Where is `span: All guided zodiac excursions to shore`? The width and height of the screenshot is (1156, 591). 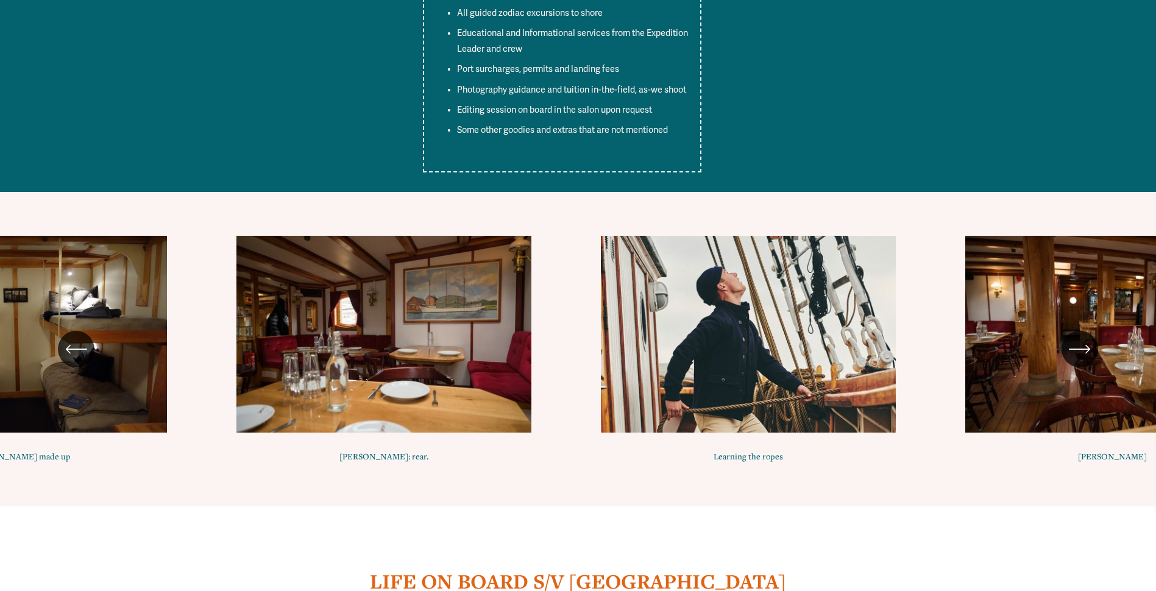
span: All guided zodiac excursions to shore is located at coordinates (530, 13).